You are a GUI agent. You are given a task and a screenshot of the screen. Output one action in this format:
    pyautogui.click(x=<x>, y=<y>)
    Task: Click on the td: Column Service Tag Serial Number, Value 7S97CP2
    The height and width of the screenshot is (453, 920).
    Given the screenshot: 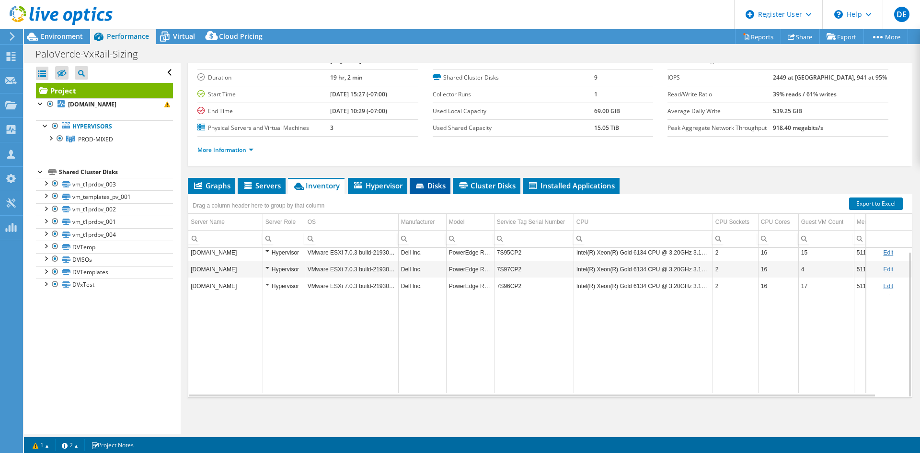 What is the action you would take?
    pyautogui.click(x=534, y=269)
    